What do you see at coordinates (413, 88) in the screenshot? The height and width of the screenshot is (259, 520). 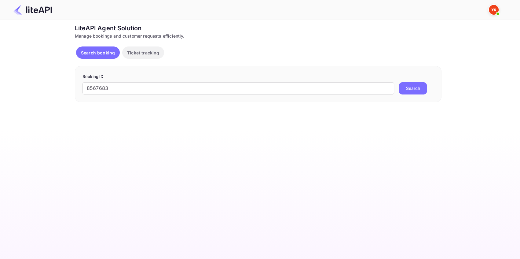 I see `button: Search` at bounding box center [413, 88].